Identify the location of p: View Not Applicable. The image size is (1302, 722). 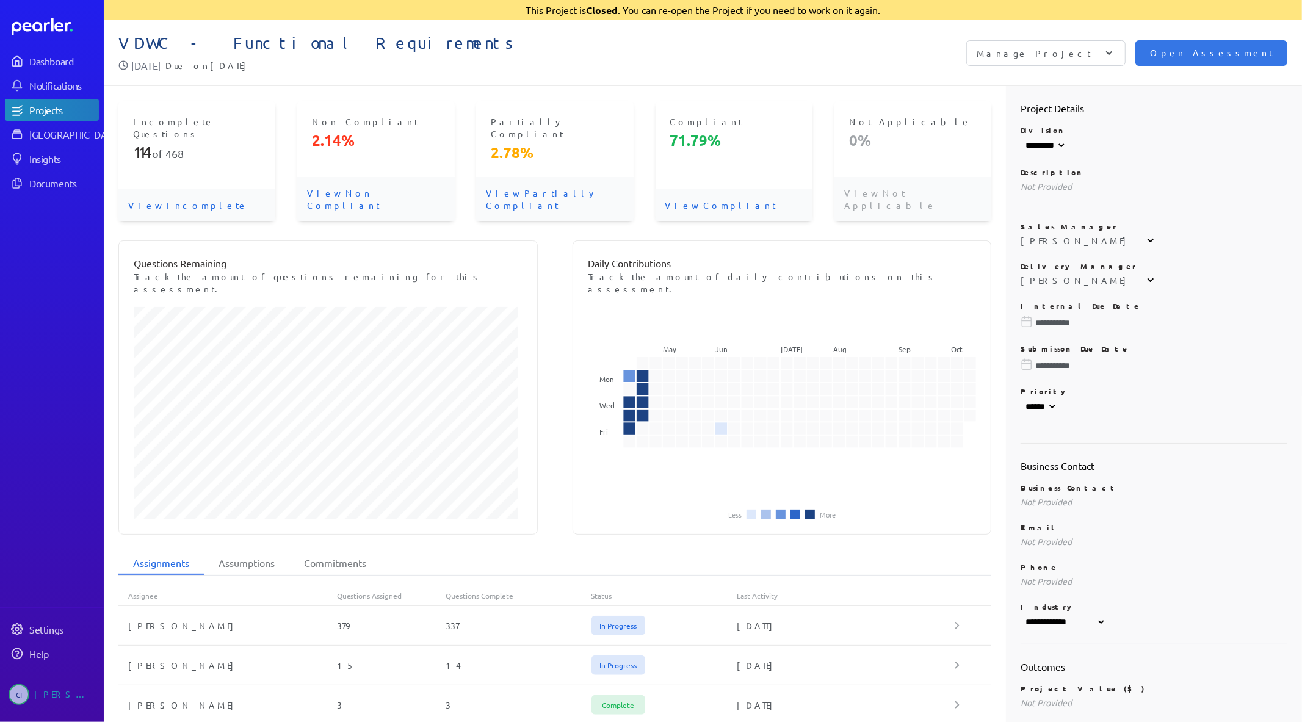
(913, 199).